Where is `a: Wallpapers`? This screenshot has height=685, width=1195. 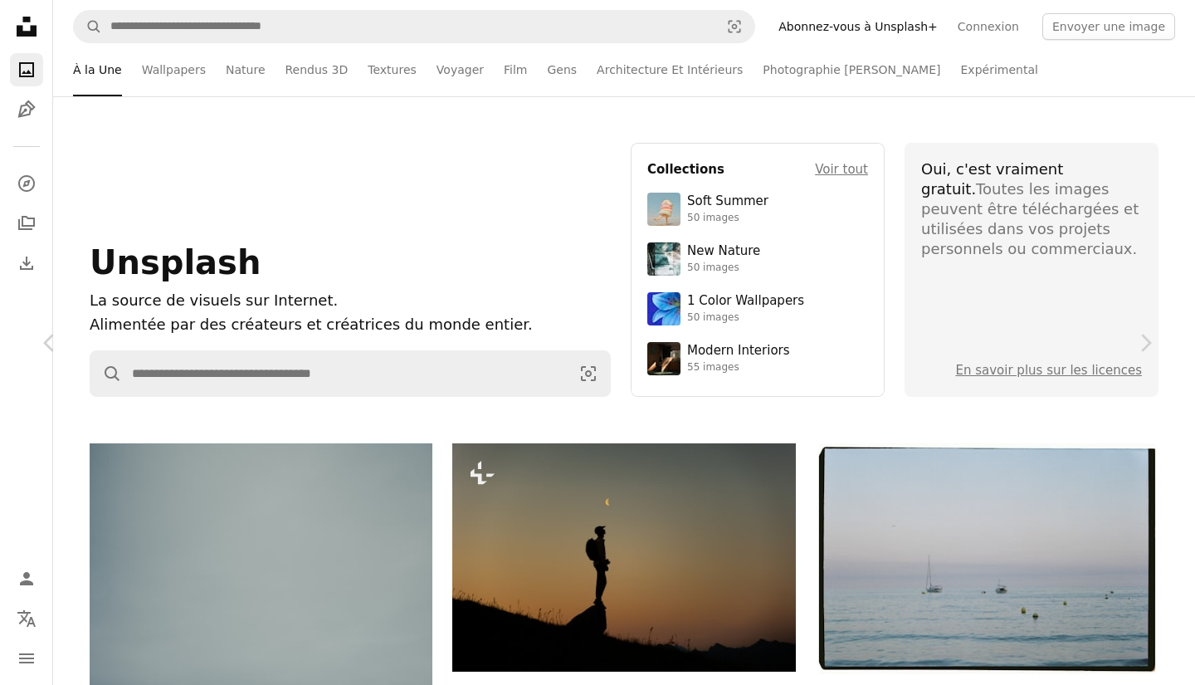 a: Wallpapers is located at coordinates (173, 70).